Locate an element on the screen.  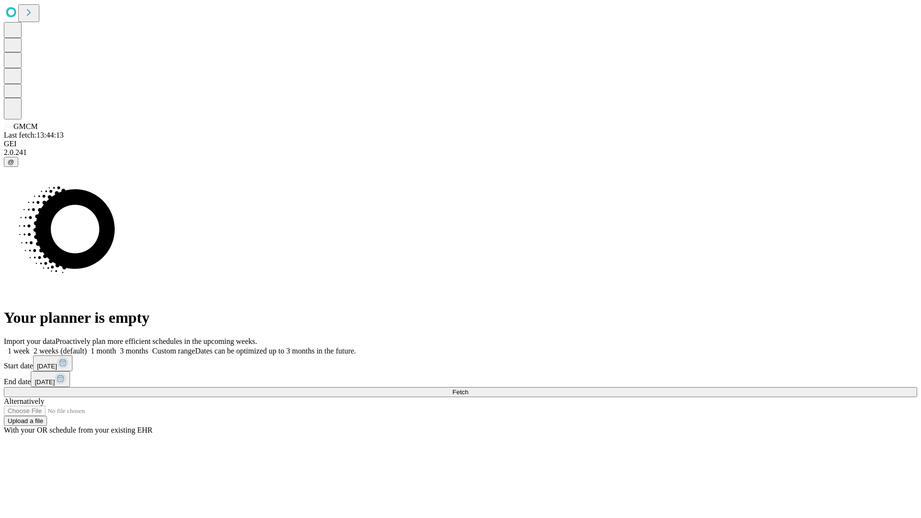
div: GEI is located at coordinates (460, 144).